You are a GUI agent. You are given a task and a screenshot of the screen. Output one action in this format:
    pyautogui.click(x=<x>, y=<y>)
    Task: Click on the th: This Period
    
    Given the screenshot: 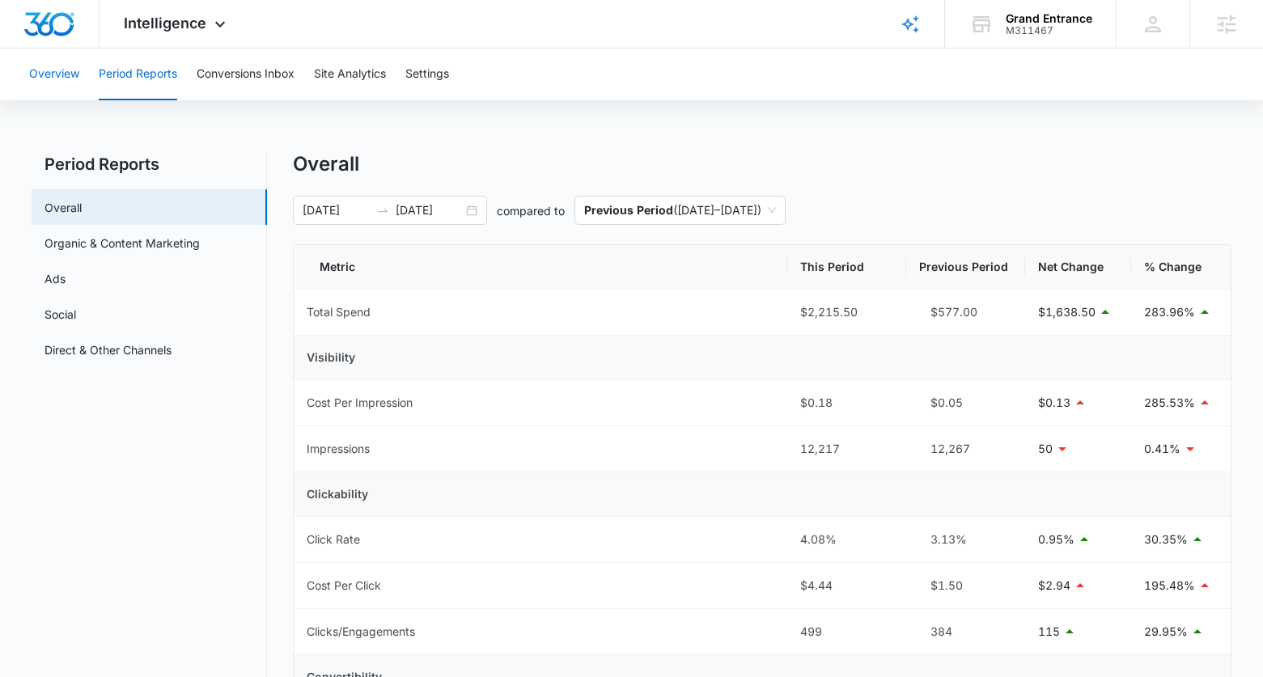 What is the action you would take?
    pyautogui.click(x=847, y=267)
    